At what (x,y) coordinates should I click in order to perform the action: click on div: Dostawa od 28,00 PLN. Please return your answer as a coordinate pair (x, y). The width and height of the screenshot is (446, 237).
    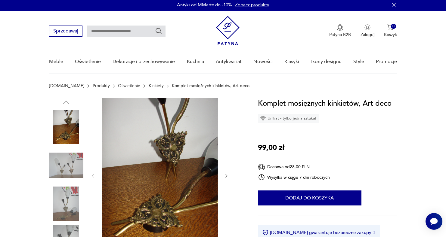
    Looking at the image, I should click on (294, 167).